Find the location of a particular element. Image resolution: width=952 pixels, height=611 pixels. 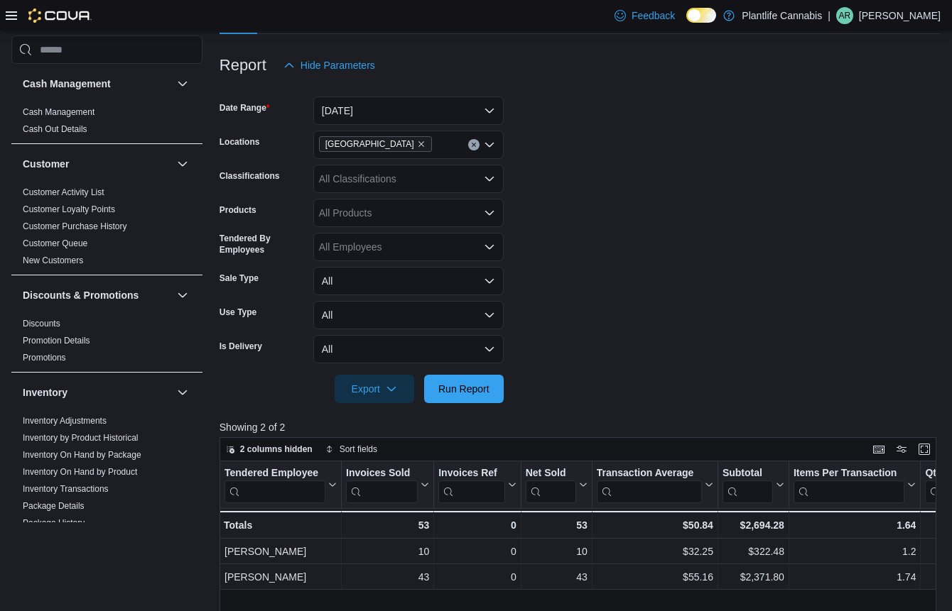

button: All is located at coordinates (408, 315).